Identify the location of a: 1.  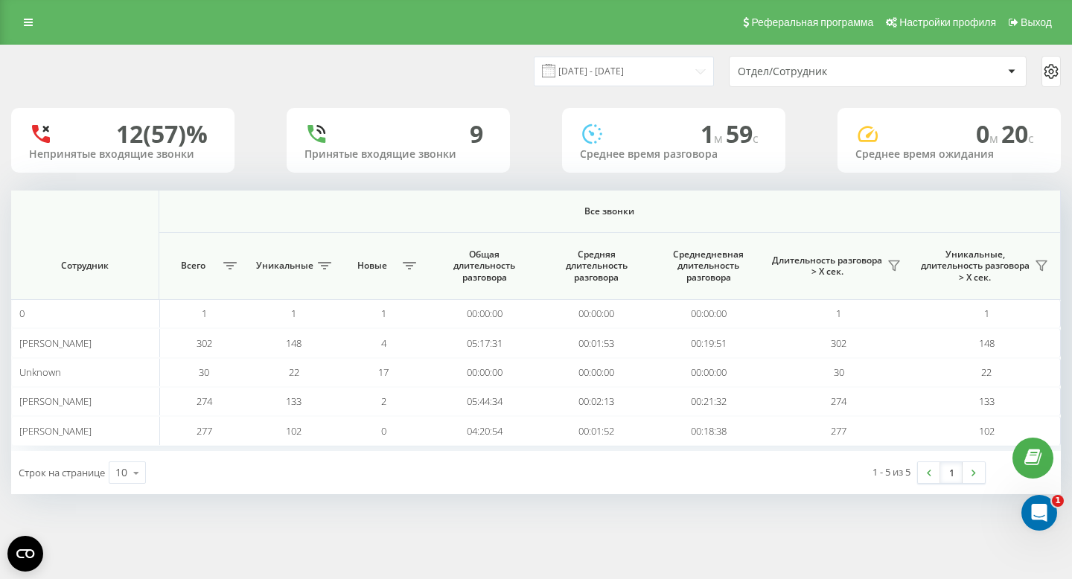
(952, 473).